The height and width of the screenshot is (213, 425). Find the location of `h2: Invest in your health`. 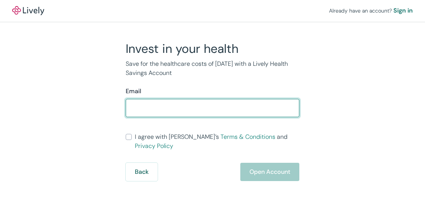

h2: Invest in your health is located at coordinates (213, 49).